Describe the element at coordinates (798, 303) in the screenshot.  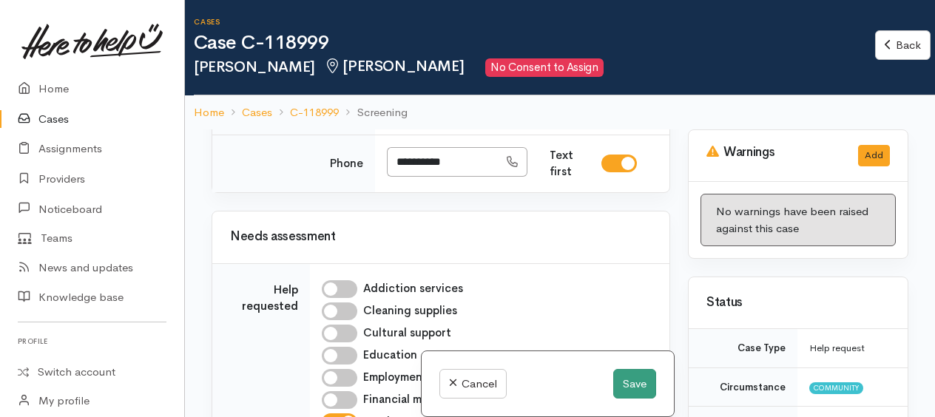
I see `h3: Status` at that location.